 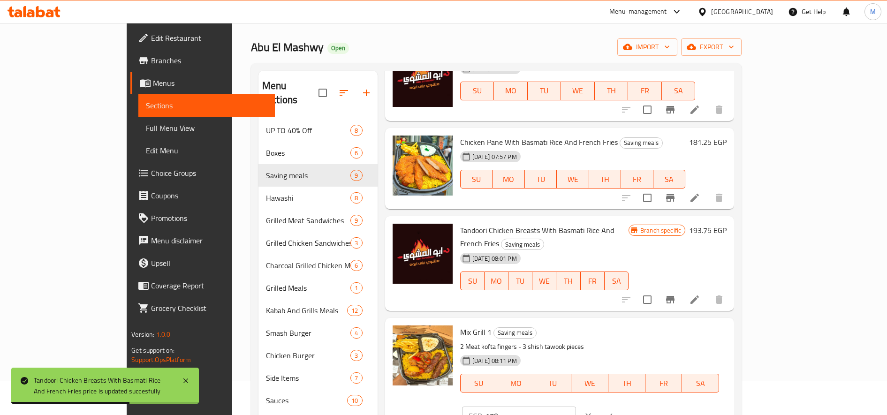 I want to click on span: 9, so click(x=356, y=176).